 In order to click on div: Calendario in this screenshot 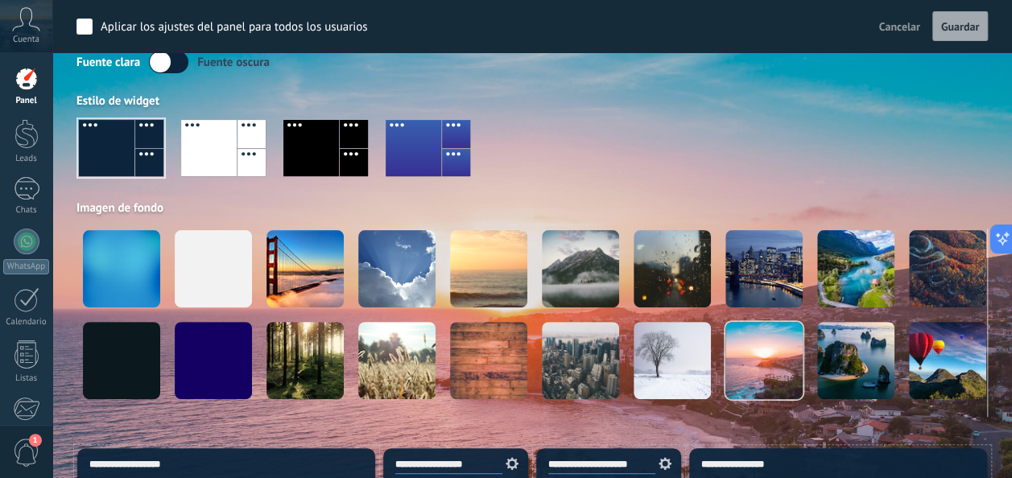, I will do `click(27, 322)`.